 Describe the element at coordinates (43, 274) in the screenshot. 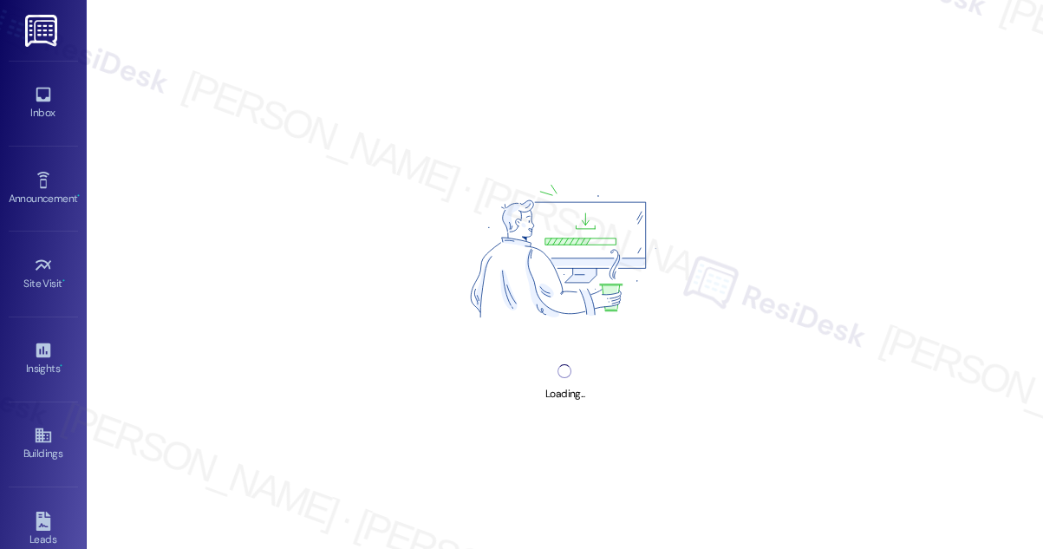

I see `a: Site Visit •` at that location.